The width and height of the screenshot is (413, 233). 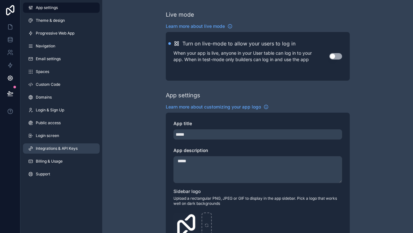 I want to click on span: App settings, so click(x=47, y=8).